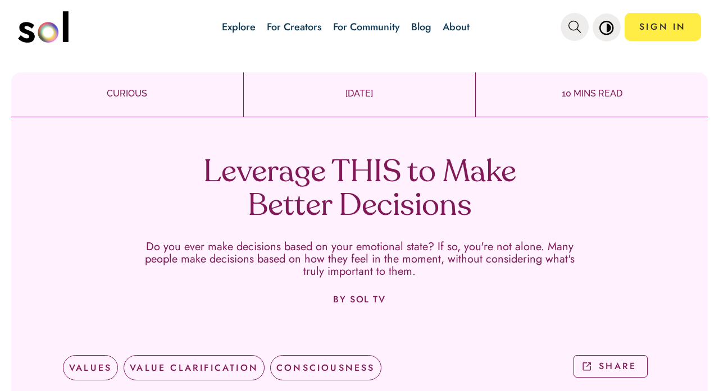  Describe the element at coordinates (591, 94) in the screenshot. I see `p: 10 MINS READ` at that location.